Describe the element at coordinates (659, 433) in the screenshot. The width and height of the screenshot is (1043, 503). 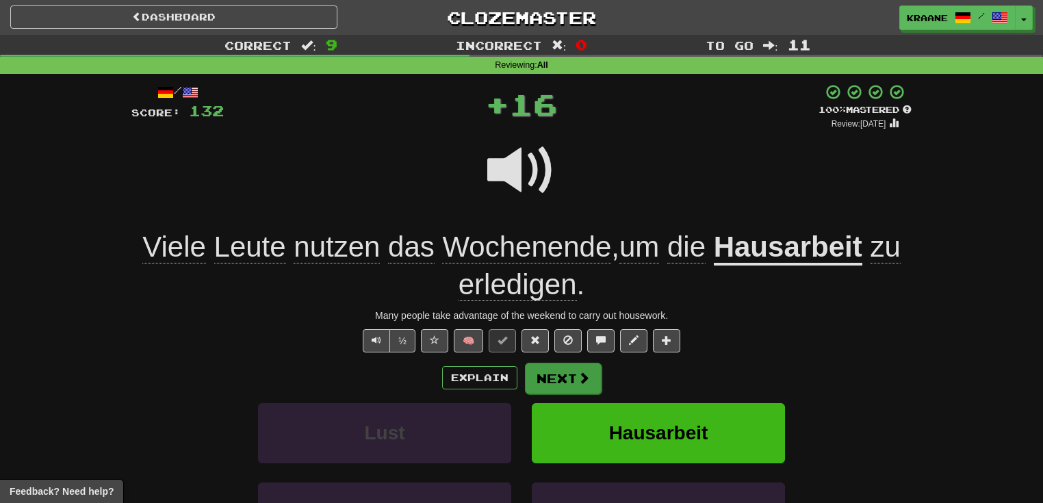
I see `button: Hausarbeit` at that location.